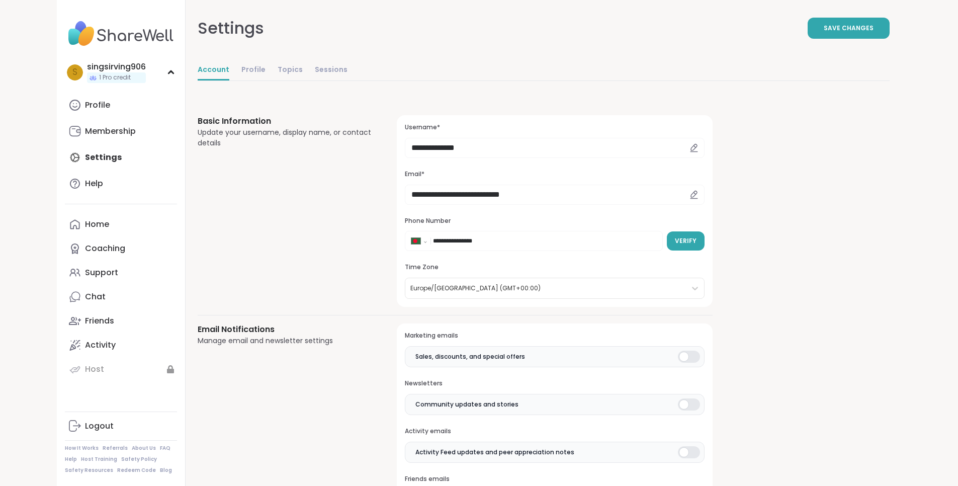 This screenshot has height=486, width=958. What do you see at coordinates (166, 470) in the screenshot?
I see `a: Blog` at bounding box center [166, 470].